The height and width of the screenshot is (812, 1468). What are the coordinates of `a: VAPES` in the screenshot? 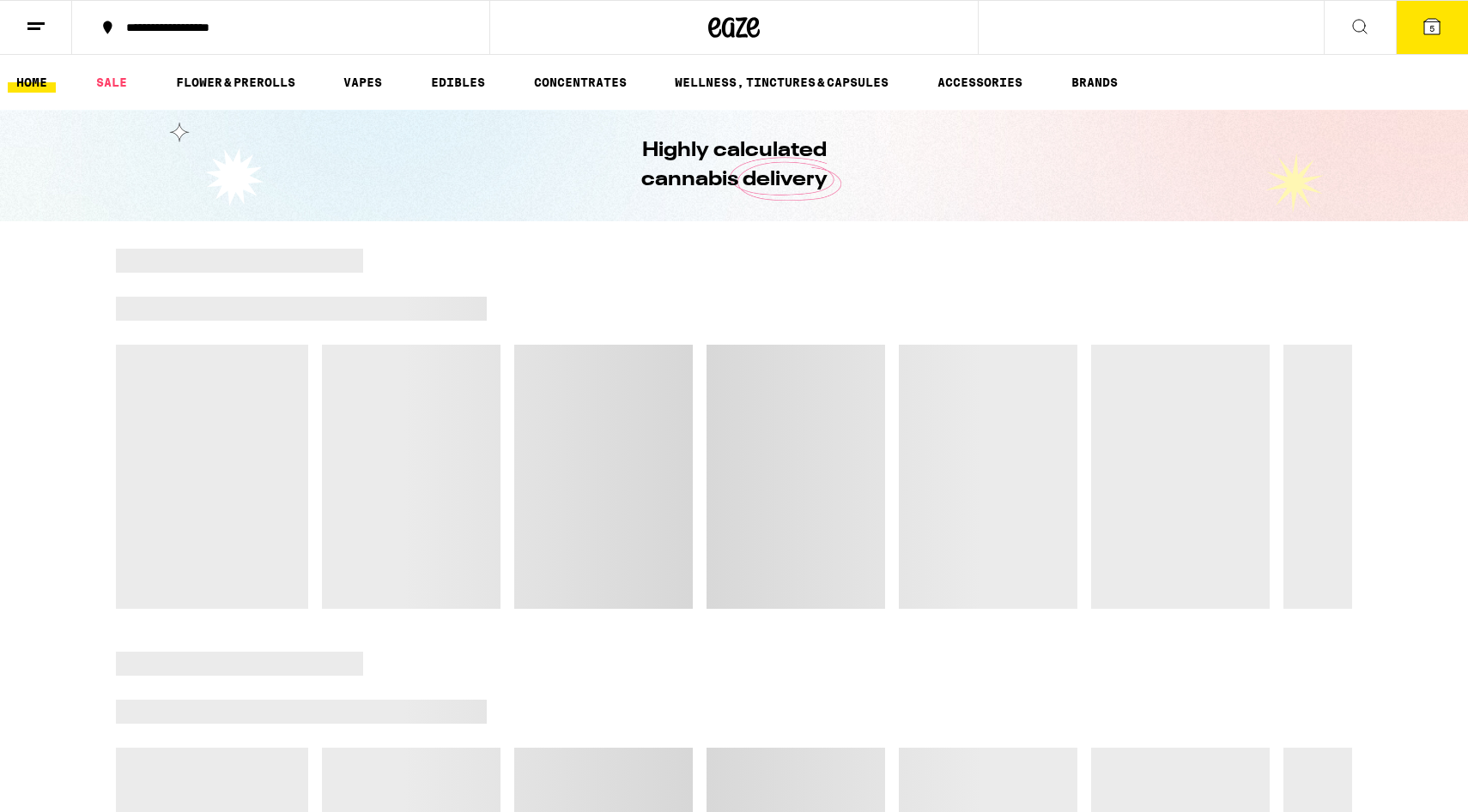 It's located at (362, 82).